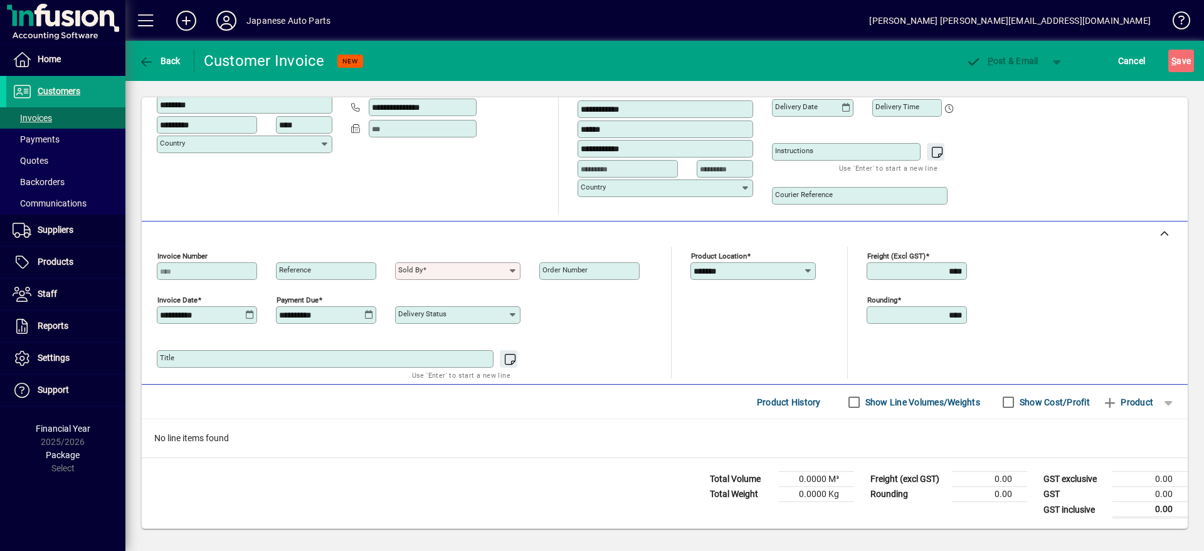  Describe the element at coordinates (789, 402) in the screenshot. I see `span: Product History` at that location.